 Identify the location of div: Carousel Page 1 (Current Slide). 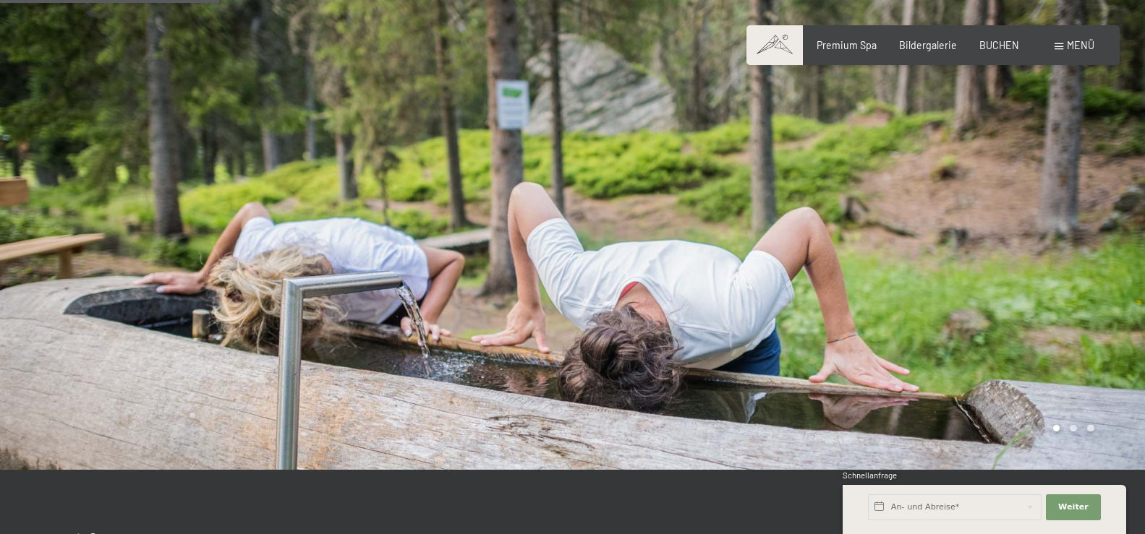
(1057, 429).